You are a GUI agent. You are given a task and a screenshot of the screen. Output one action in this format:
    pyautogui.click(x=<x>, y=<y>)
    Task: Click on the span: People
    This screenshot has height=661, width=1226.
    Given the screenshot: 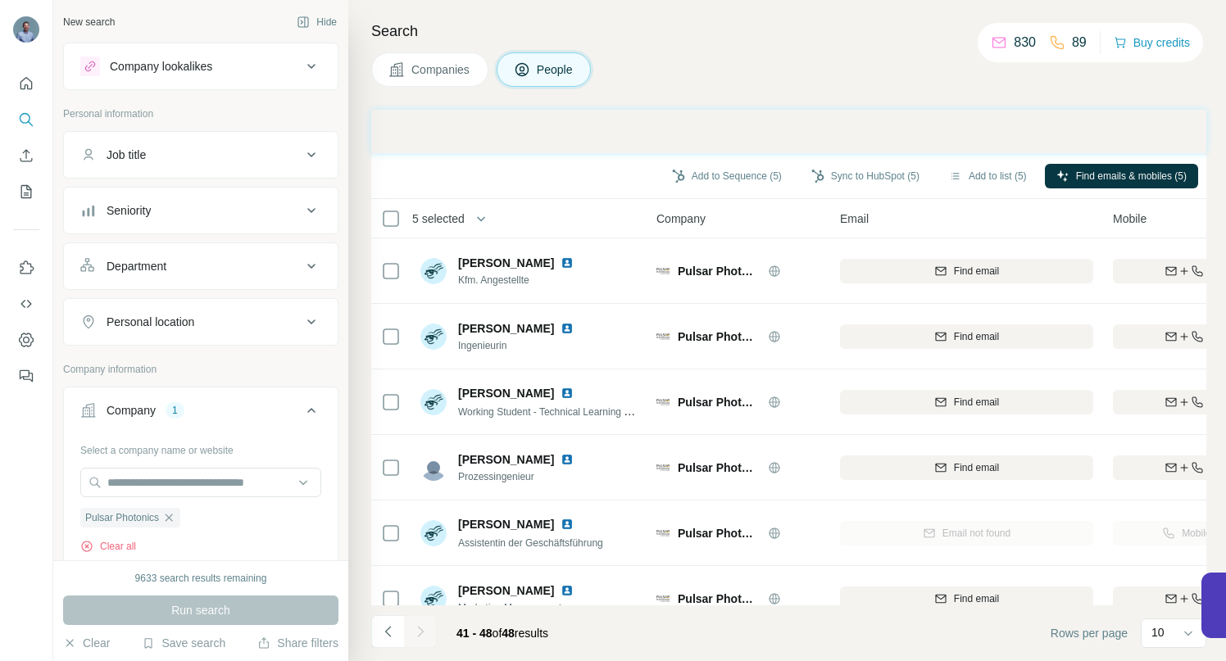 What is the action you would take?
    pyautogui.click(x=556, y=70)
    